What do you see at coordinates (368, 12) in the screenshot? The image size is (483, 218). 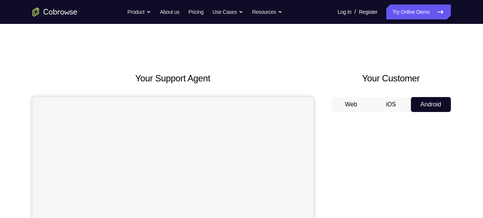 I see `a: Register` at bounding box center [368, 12].